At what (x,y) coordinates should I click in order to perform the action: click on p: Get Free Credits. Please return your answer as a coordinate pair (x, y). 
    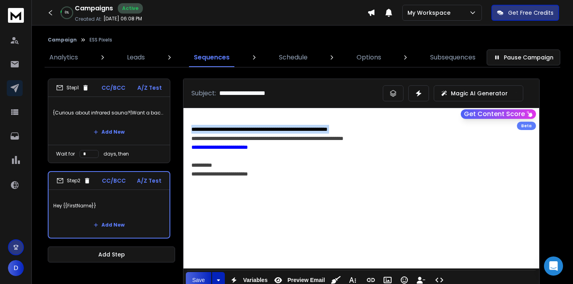
    Looking at the image, I should click on (531, 13).